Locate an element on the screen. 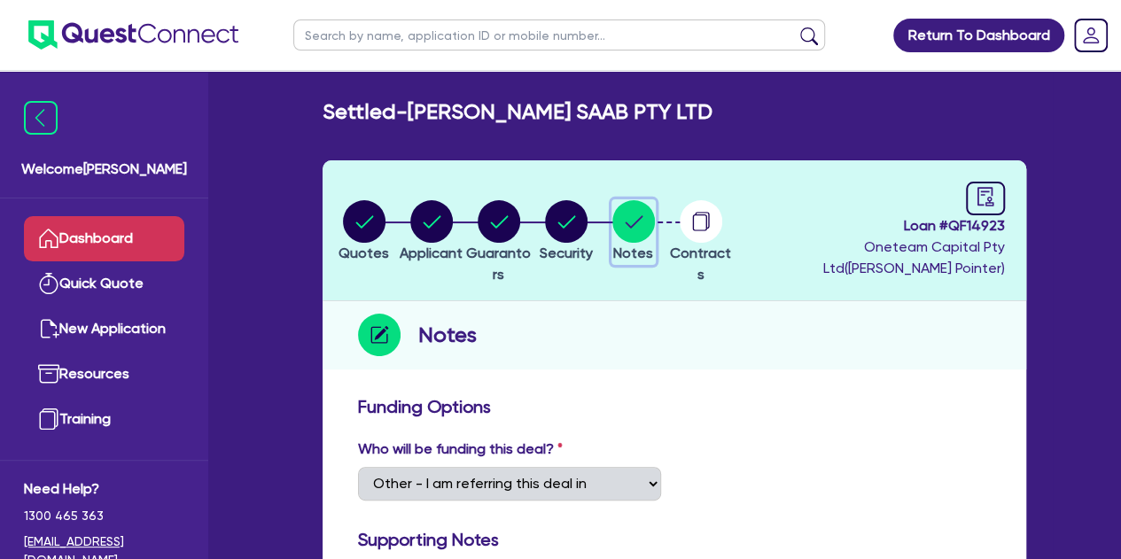 This screenshot has width=1121, height=559. span: Need Help? is located at coordinates (104, 489).